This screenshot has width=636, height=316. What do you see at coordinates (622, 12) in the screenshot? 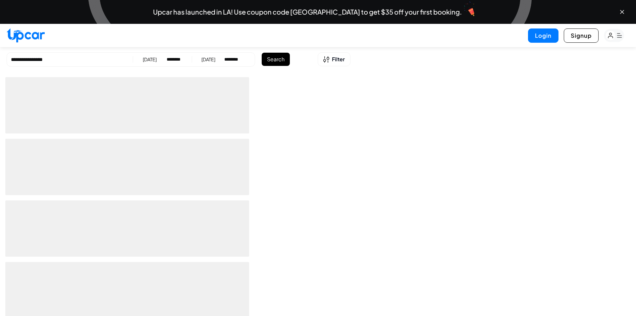
I see `button: Close banner` at bounding box center [622, 12].